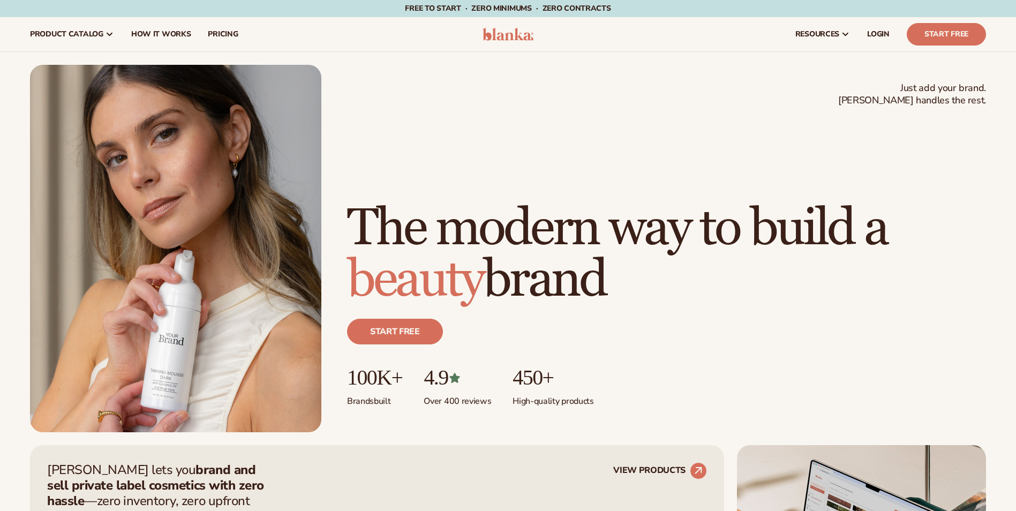 The height and width of the screenshot is (511, 1016). I want to click on strong: brand and sell private label cosmetics with zero hassle, so click(155, 485).